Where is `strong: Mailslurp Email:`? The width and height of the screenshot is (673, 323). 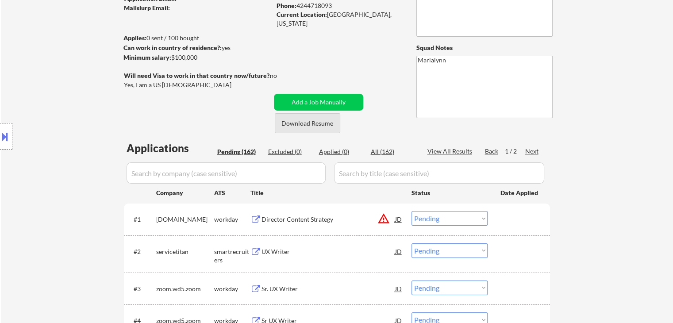 strong: Mailslurp Email: is located at coordinates (147, 8).